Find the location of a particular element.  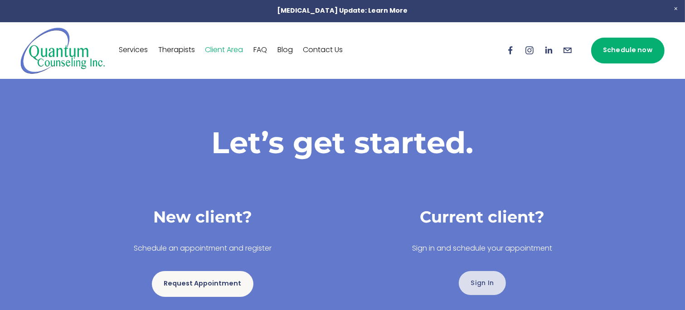

a: Facebook is located at coordinates (510, 50).